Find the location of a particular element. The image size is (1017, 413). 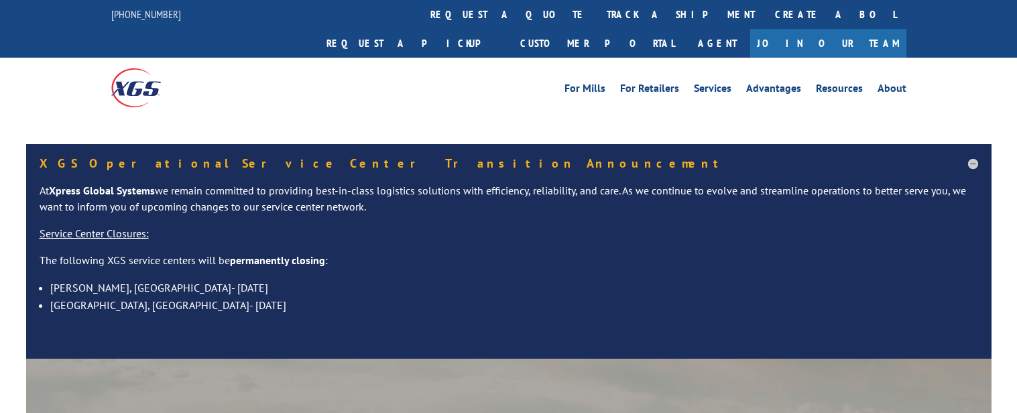

p: At we remain committed to providing best-in-class logistics solutions with efficiency, reliabilit... is located at coordinates (509, 204).